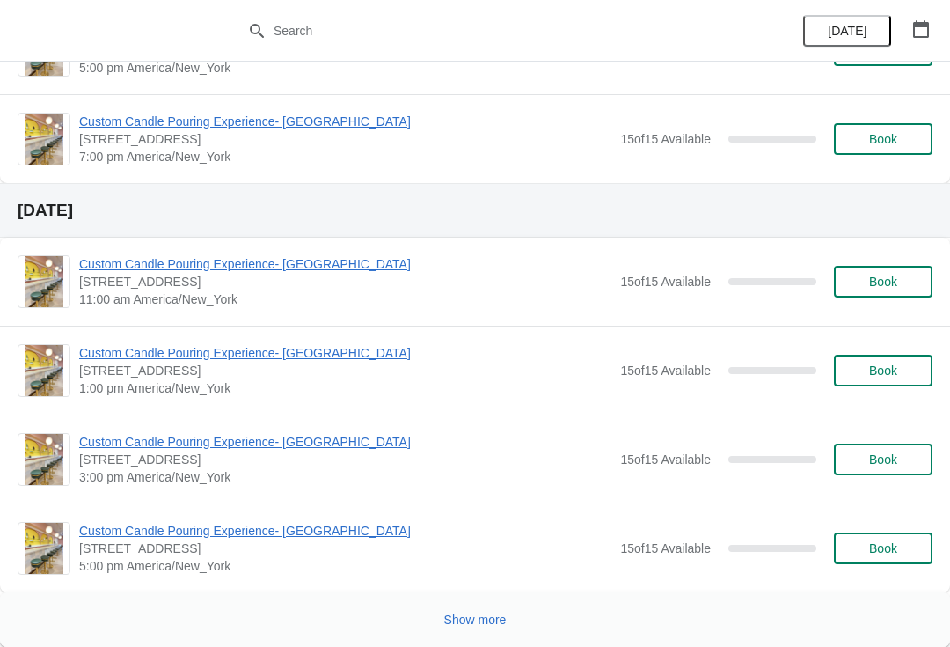  I want to click on button: Show more, so click(475, 619).